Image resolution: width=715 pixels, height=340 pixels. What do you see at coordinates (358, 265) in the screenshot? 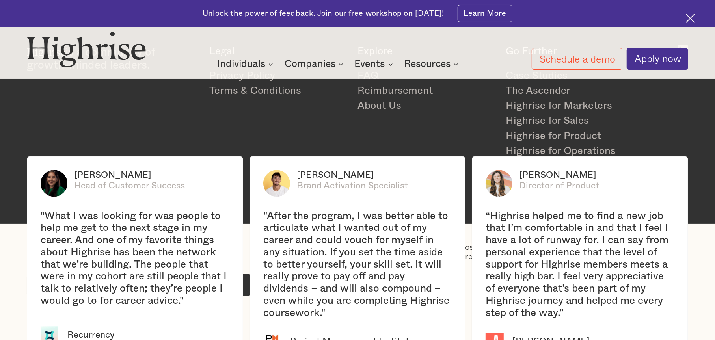
I see `div: "After the program, I was better able to articulate what I wanted out of my career and could vouc...` at bounding box center [358, 265].